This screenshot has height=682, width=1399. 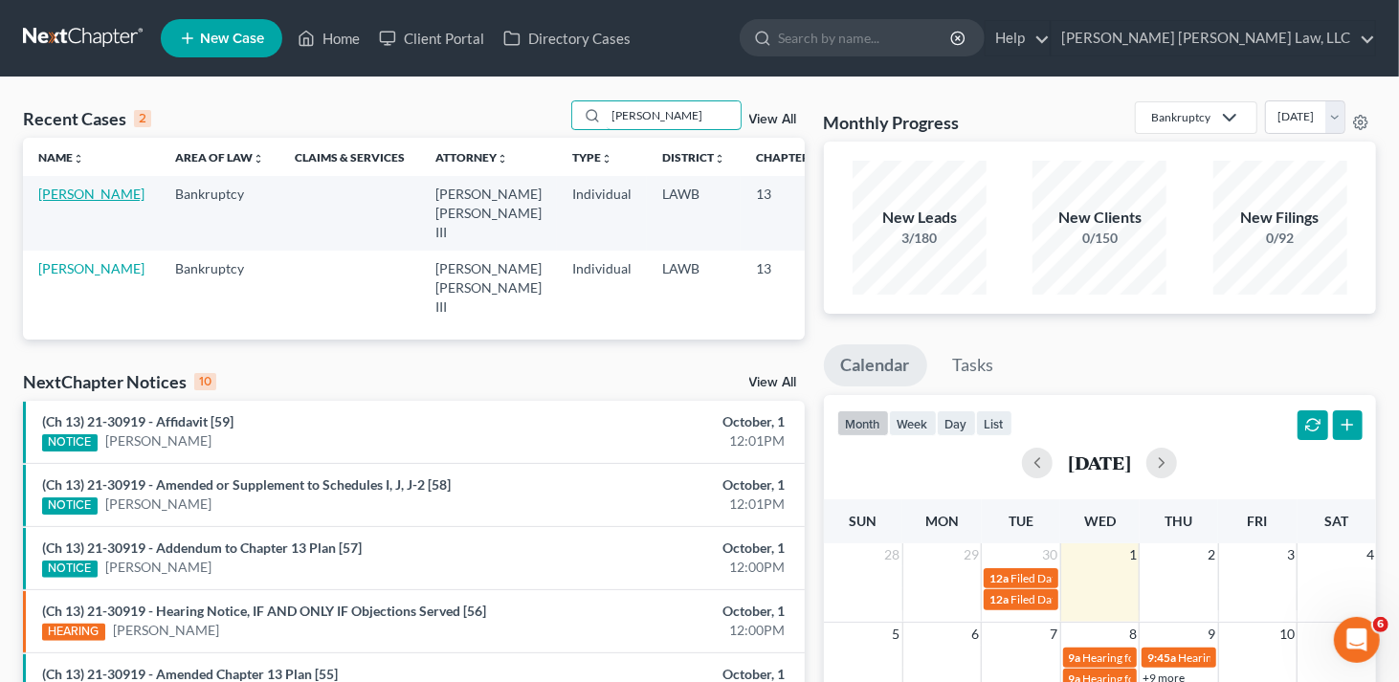 I want to click on button: day, so click(x=956, y=423).